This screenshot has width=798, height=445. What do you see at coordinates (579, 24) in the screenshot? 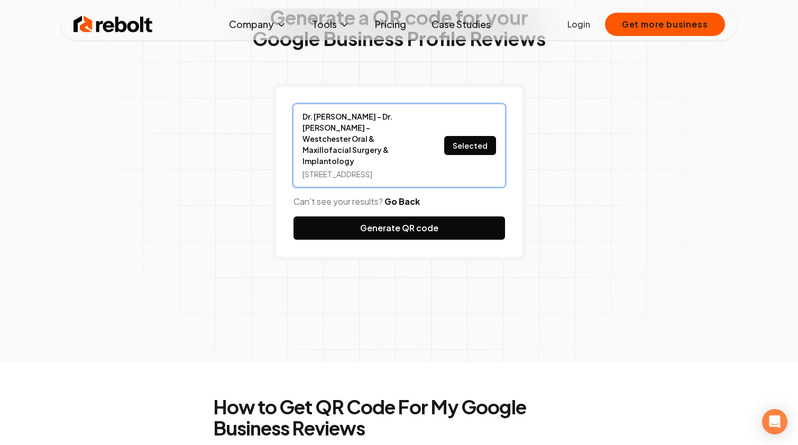
I see `a: Login` at bounding box center [579, 24].